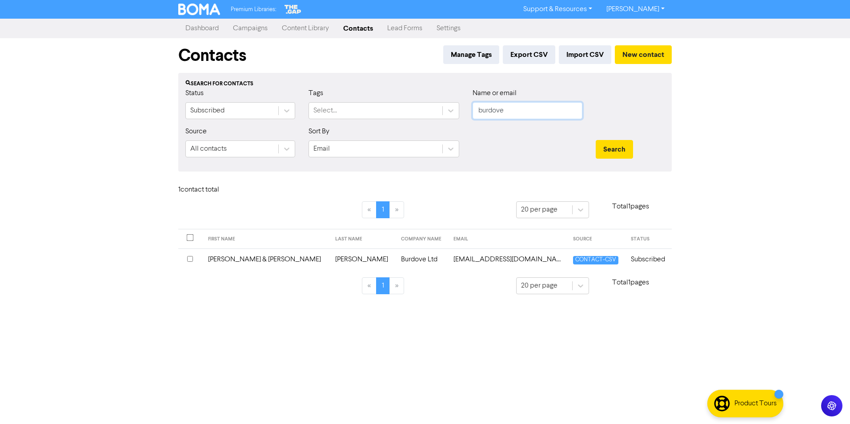 This screenshot has width=850, height=424. What do you see at coordinates (202, 28) in the screenshot?
I see `a: Dashboard` at bounding box center [202, 28].